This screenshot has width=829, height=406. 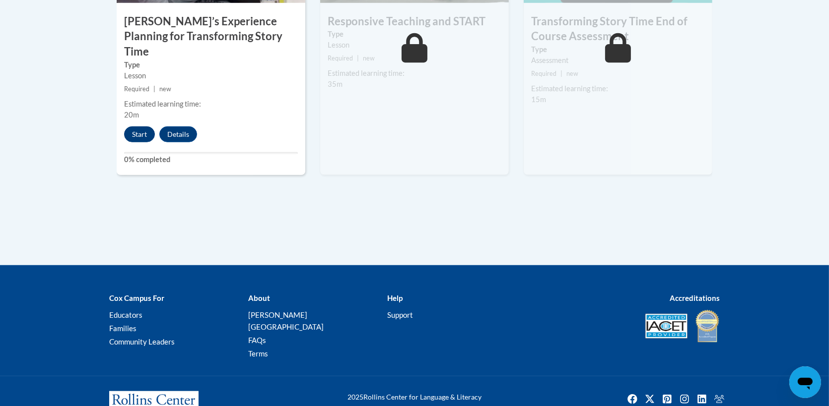 I want to click on a: Support, so click(x=400, y=315).